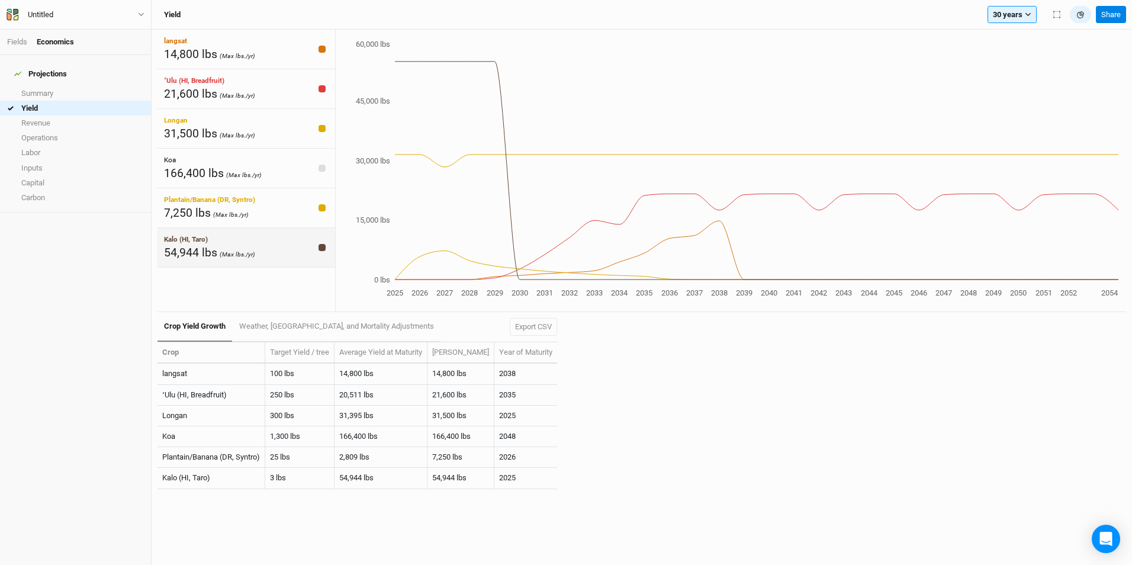 Image resolution: width=1132 pixels, height=565 pixels. What do you see at coordinates (211, 353) in the screenshot?
I see `th: Crop` at bounding box center [211, 353].